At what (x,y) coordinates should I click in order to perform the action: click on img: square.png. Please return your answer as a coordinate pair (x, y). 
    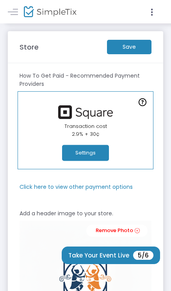
    Looking at the image, I should click on (85, 112).